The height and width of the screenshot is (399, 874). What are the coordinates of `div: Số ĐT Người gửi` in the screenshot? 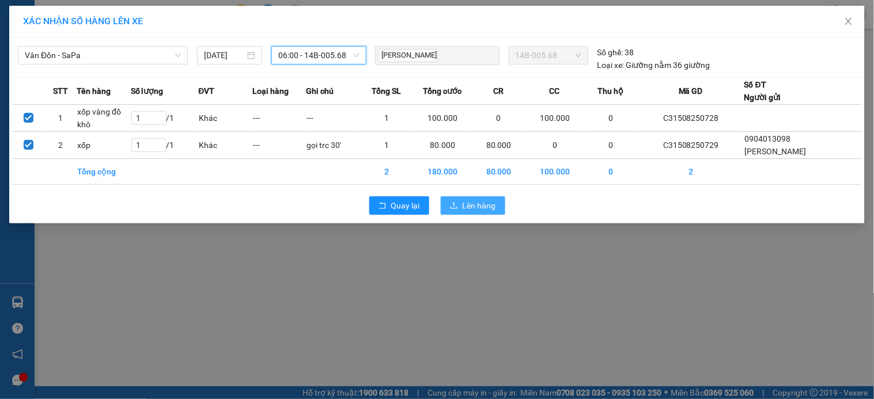 It's located at (762, 91).